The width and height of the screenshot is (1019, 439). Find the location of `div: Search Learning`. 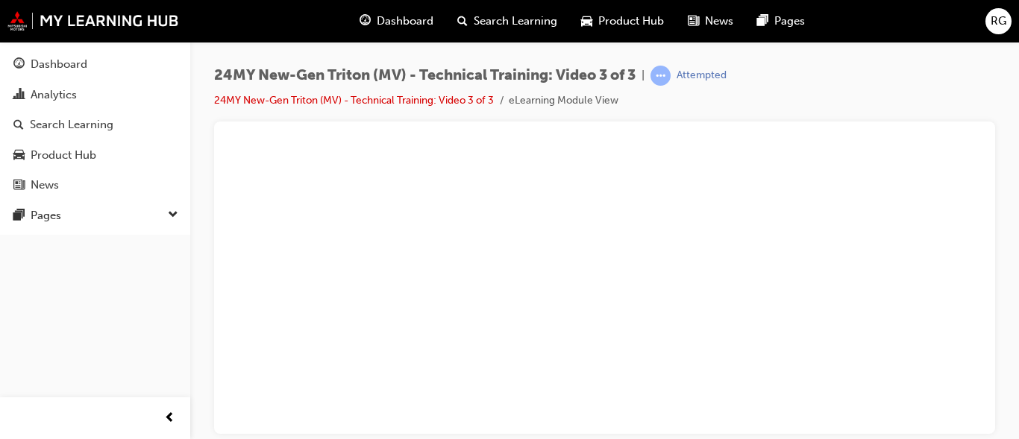

div: Search Learning is located at coordinates (72, 125).